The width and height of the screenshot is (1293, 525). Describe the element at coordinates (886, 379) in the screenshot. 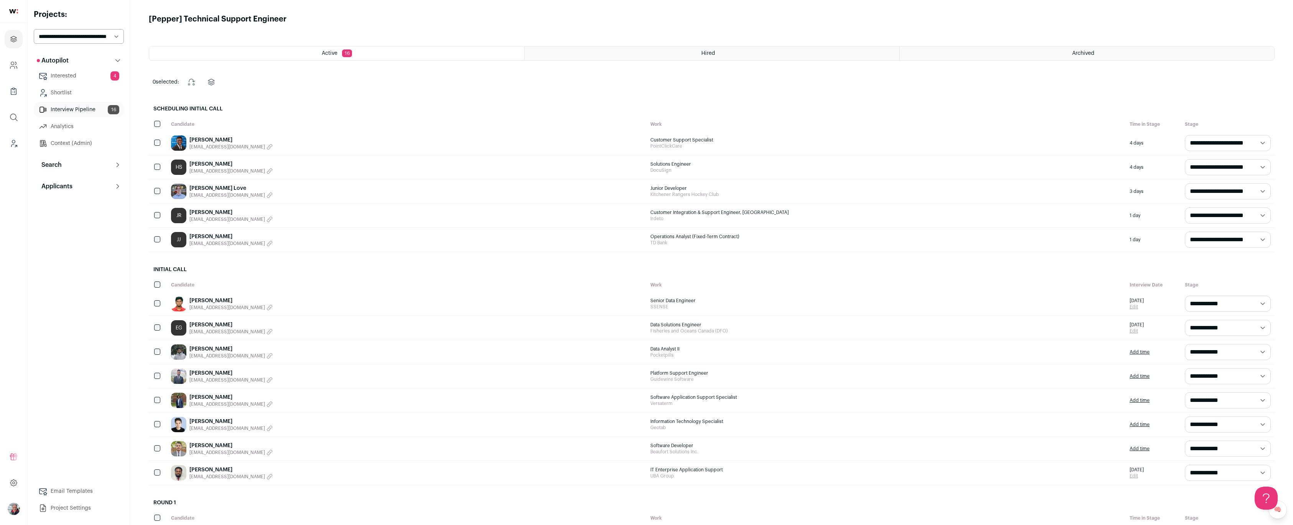

I see `span: Guidewire Software` at that location.